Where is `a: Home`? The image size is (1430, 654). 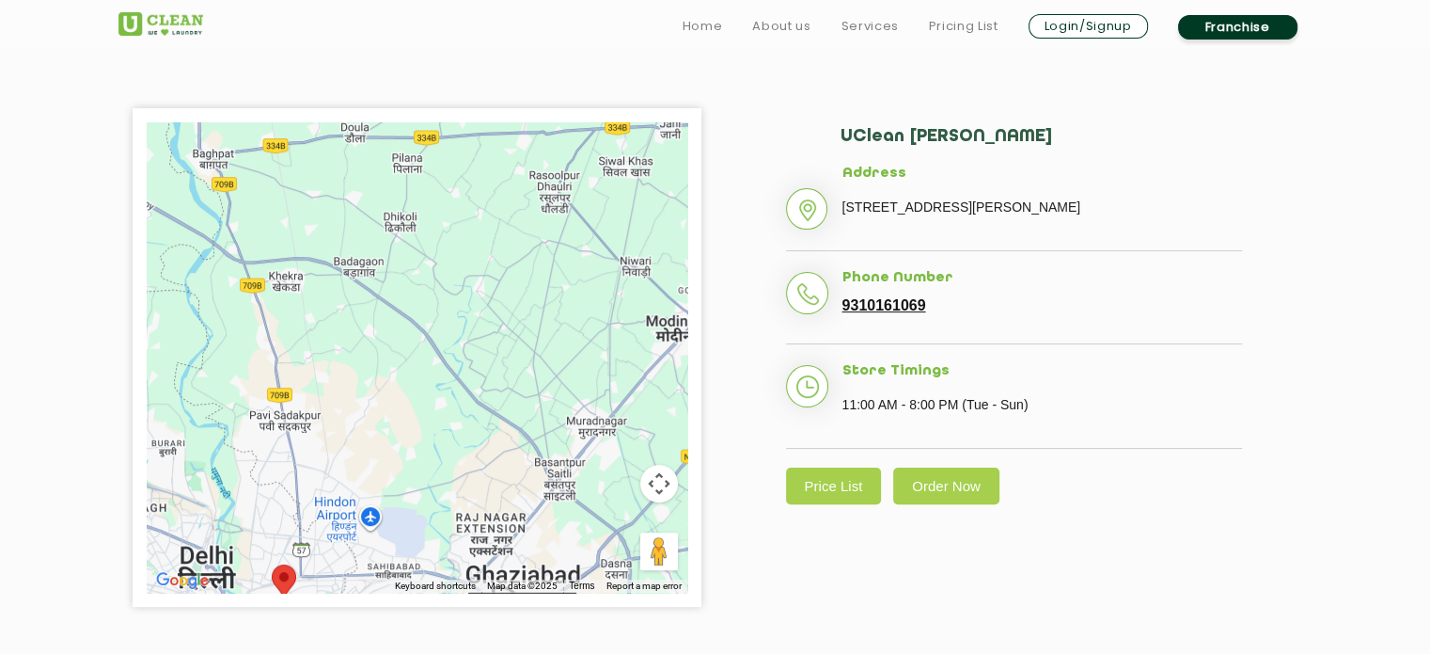
a: Home is located at coordinates (702, 26).